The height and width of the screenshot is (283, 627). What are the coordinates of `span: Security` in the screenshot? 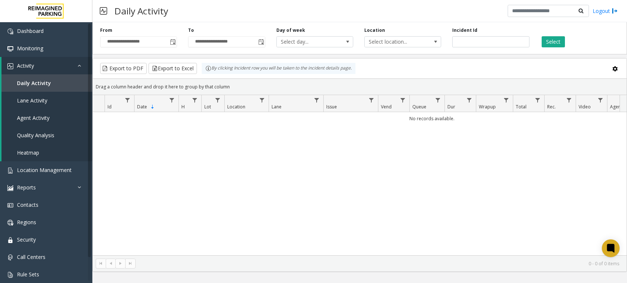 It's located at (26, 239).